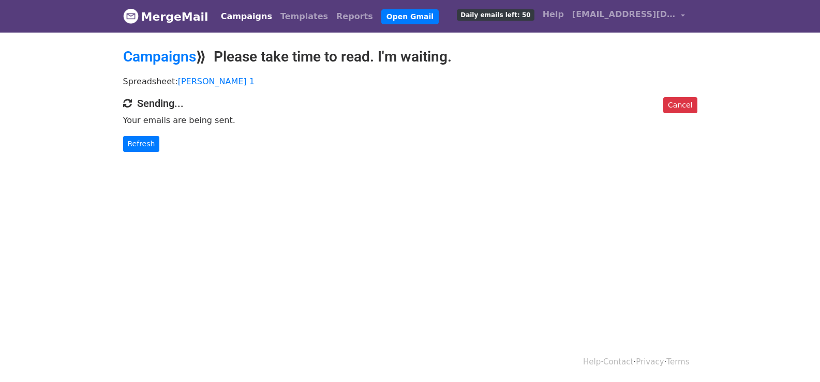 The width and height of the screenshot is (820, 382). Describe the element at coordinates (141, 144) in the screenshot. I see `a: Refresh` at that location.